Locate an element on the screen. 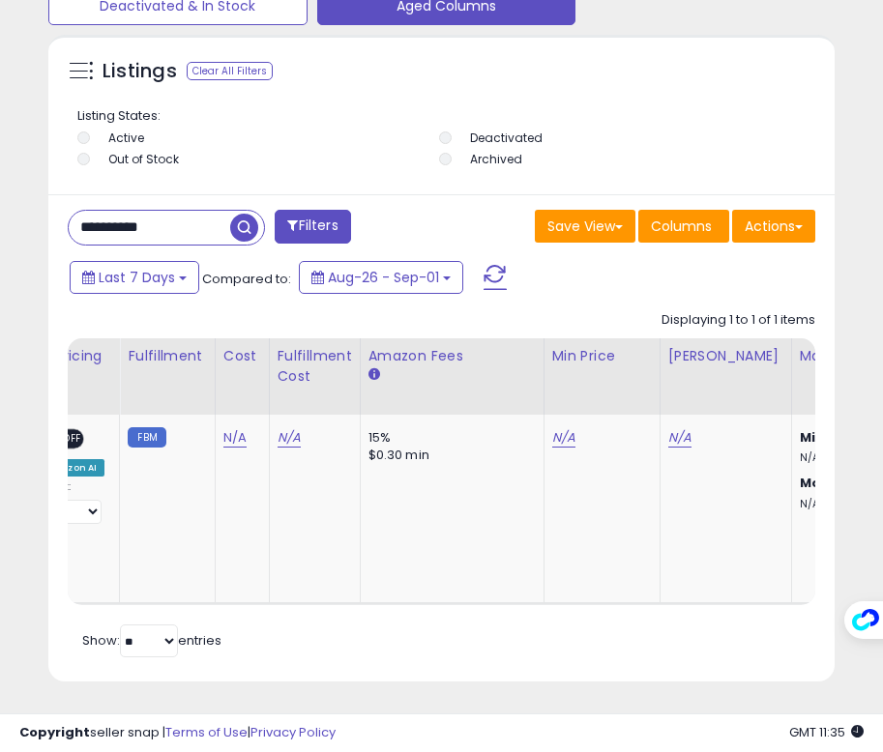 The image size is (883, 752). label: Archived is located at coordinates (496, 159).